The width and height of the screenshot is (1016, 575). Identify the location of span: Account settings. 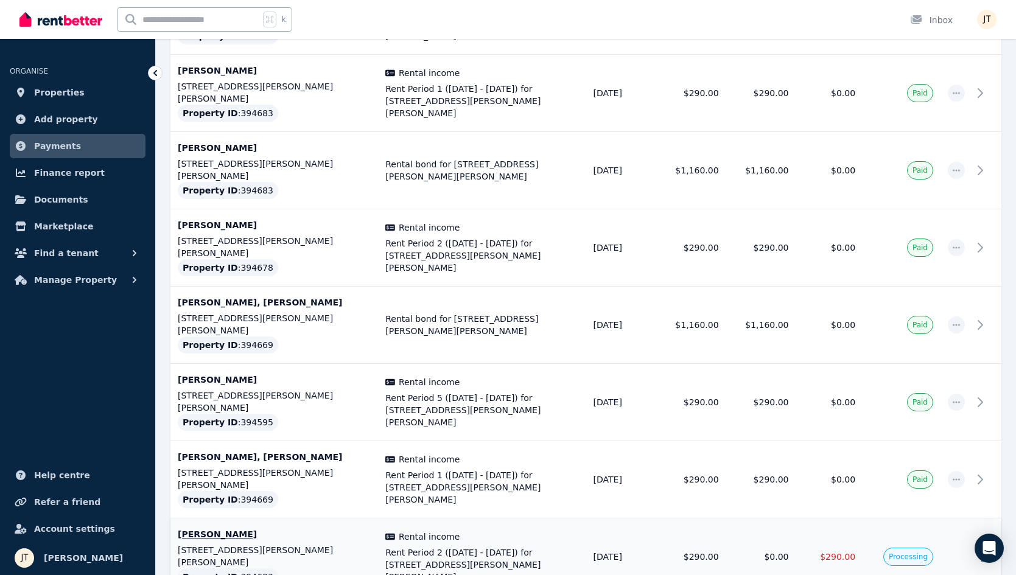
(74, 529).